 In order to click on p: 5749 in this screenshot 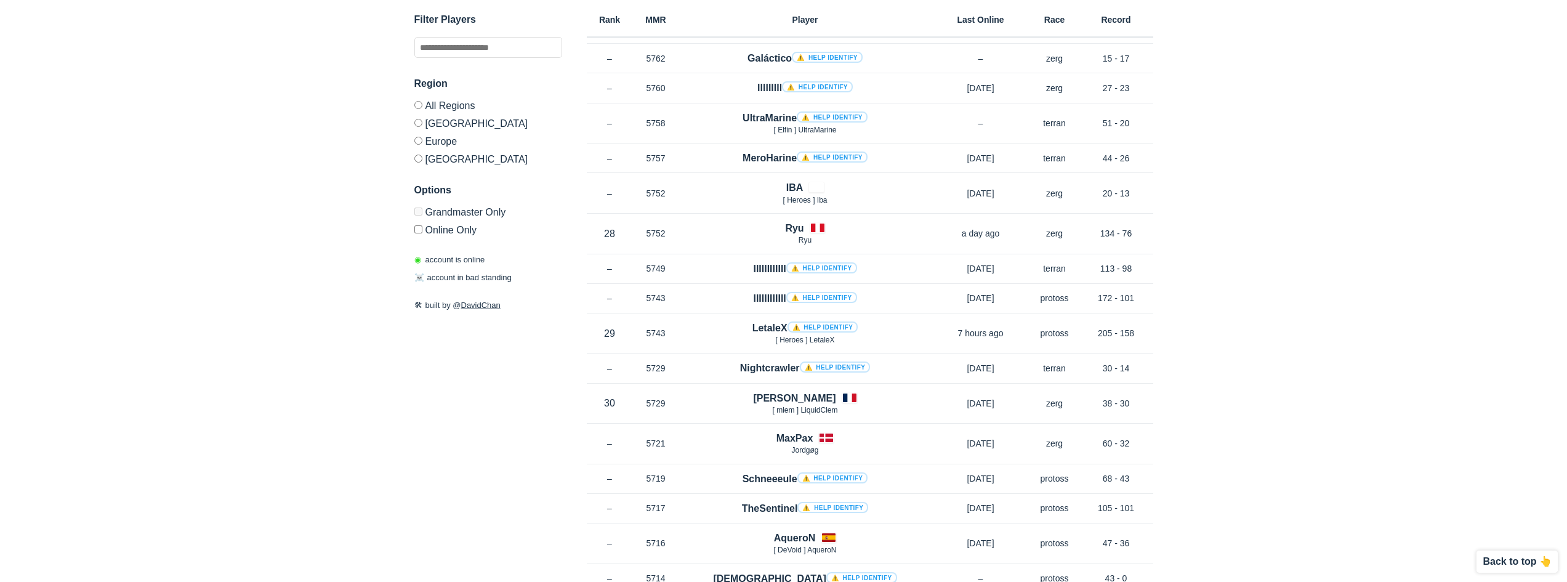, I will do `click(656, 268)`.